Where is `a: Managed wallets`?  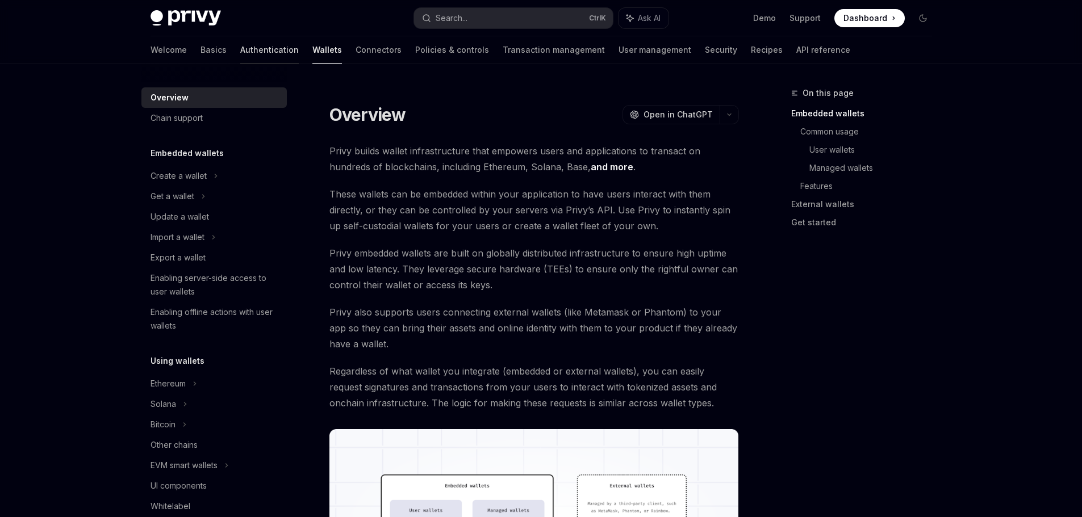
a: Managed wallets is located at coordinates (875, 168).